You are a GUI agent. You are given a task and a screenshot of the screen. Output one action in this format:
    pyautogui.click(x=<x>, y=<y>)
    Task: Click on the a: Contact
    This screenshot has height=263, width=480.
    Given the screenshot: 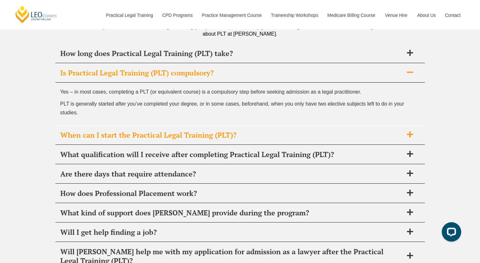 What is the action you would take?
    pyautogui.click(x=452, y=15)
    